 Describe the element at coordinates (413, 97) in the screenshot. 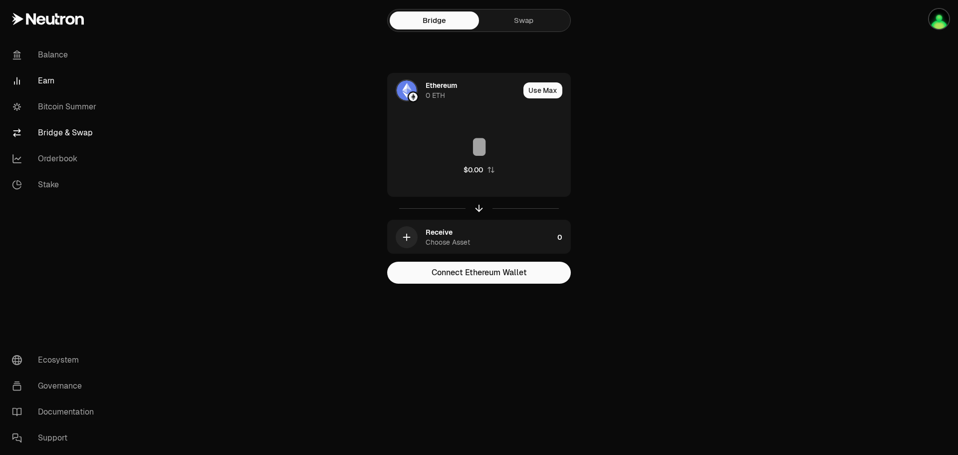

I see `img: Ethereum Logo` at that location.